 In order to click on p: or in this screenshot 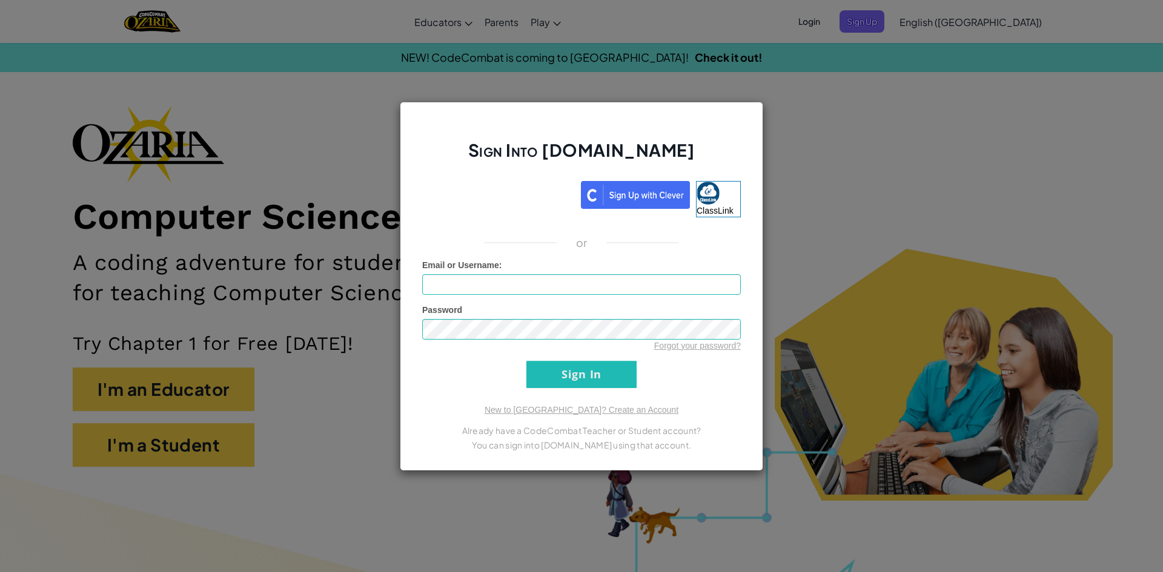, I will do `click(581, 243)`.